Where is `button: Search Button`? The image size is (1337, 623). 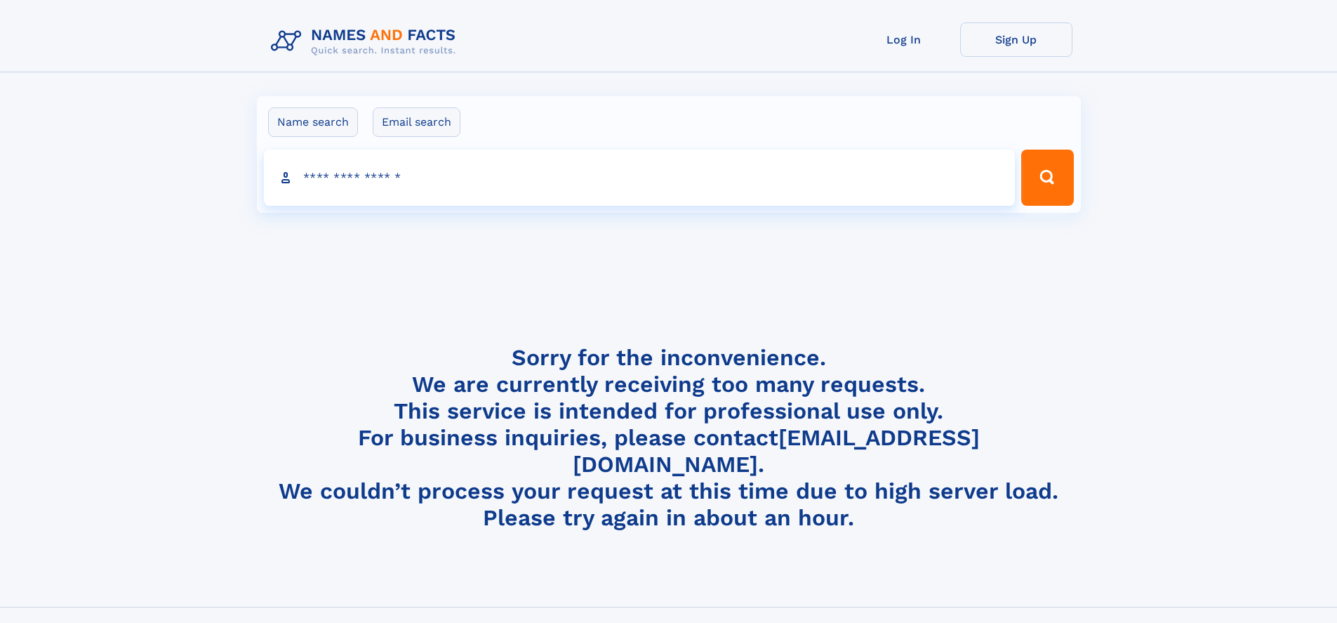 button: Search Button is located at coordinates (1047, 178).